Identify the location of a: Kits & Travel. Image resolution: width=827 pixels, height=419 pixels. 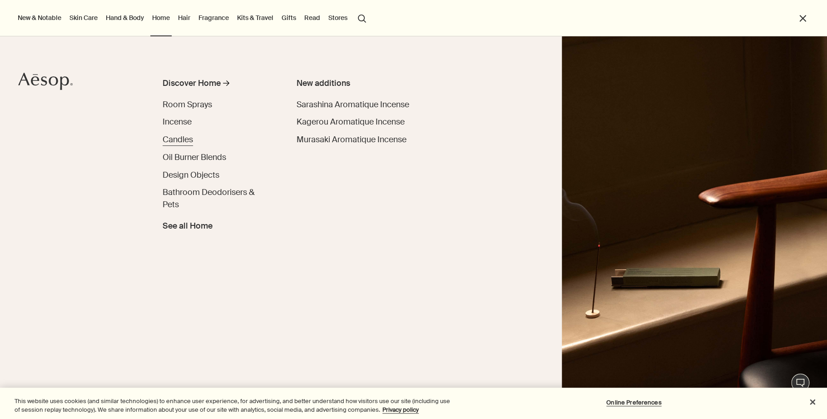
(255, 18).